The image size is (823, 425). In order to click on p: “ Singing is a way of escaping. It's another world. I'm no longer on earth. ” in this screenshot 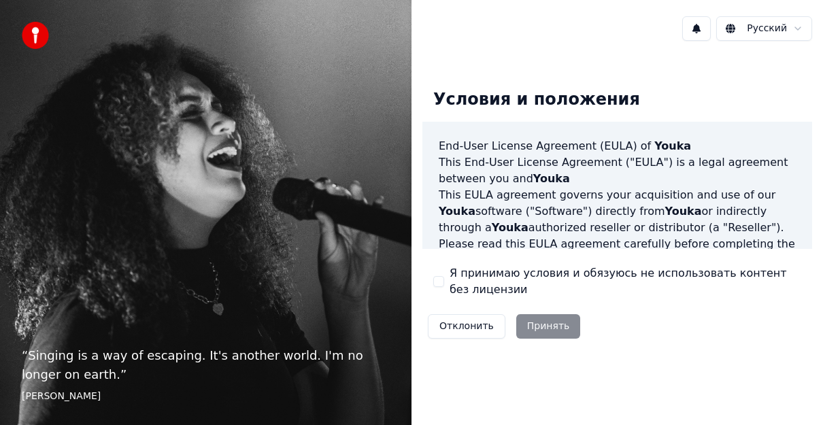, I will do `click(206, 365)`.